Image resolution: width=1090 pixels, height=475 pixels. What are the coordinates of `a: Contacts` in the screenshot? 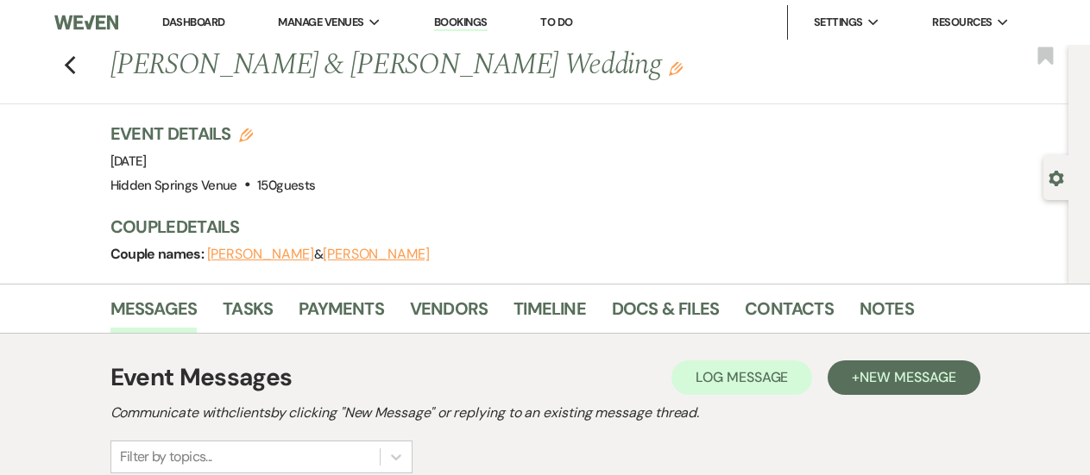 It's located at (788, 314).